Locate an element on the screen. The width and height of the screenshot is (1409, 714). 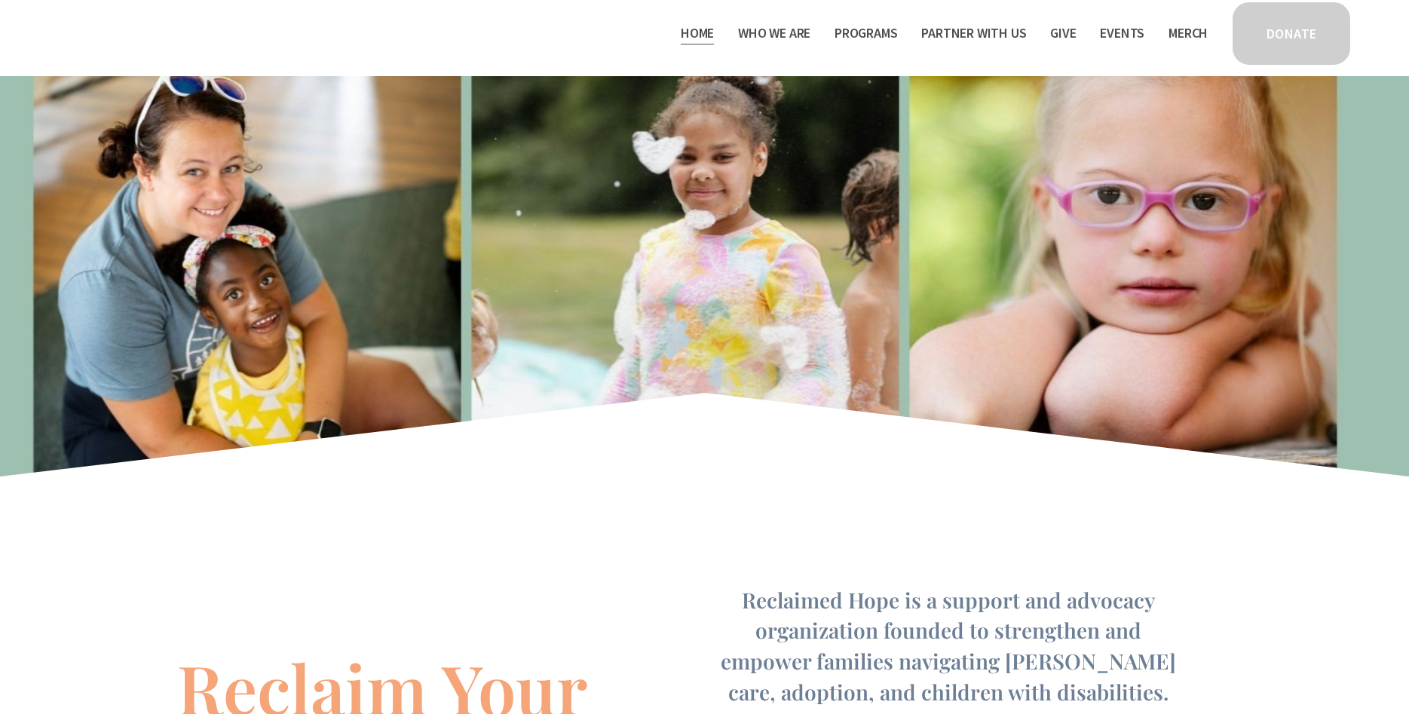
a: Give is located at coordinates (1063, 33).